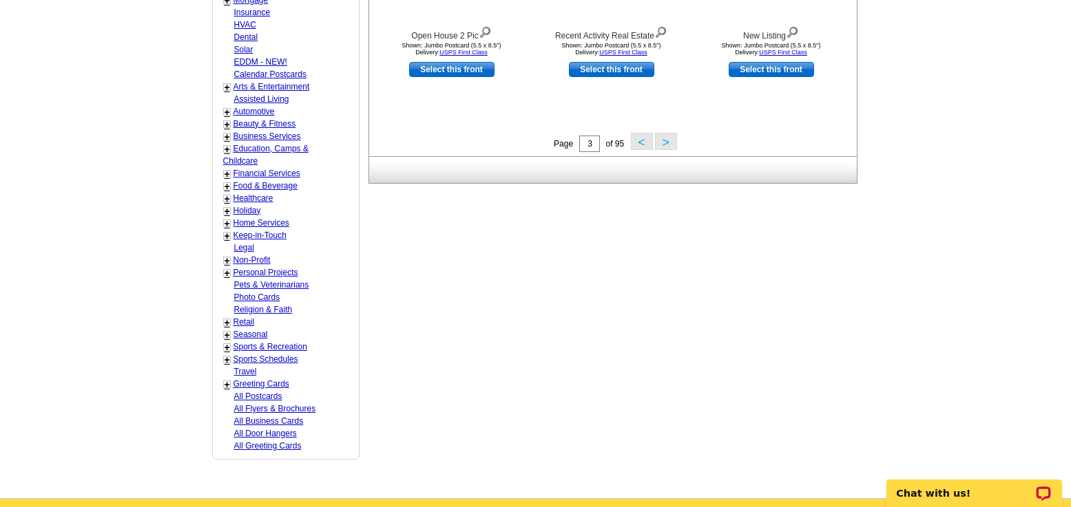 This screenshot has width=1071, height=507. Describe the element at coordinates (269, 421) in the screenshot. I see `a: All Business Cards` at that location.